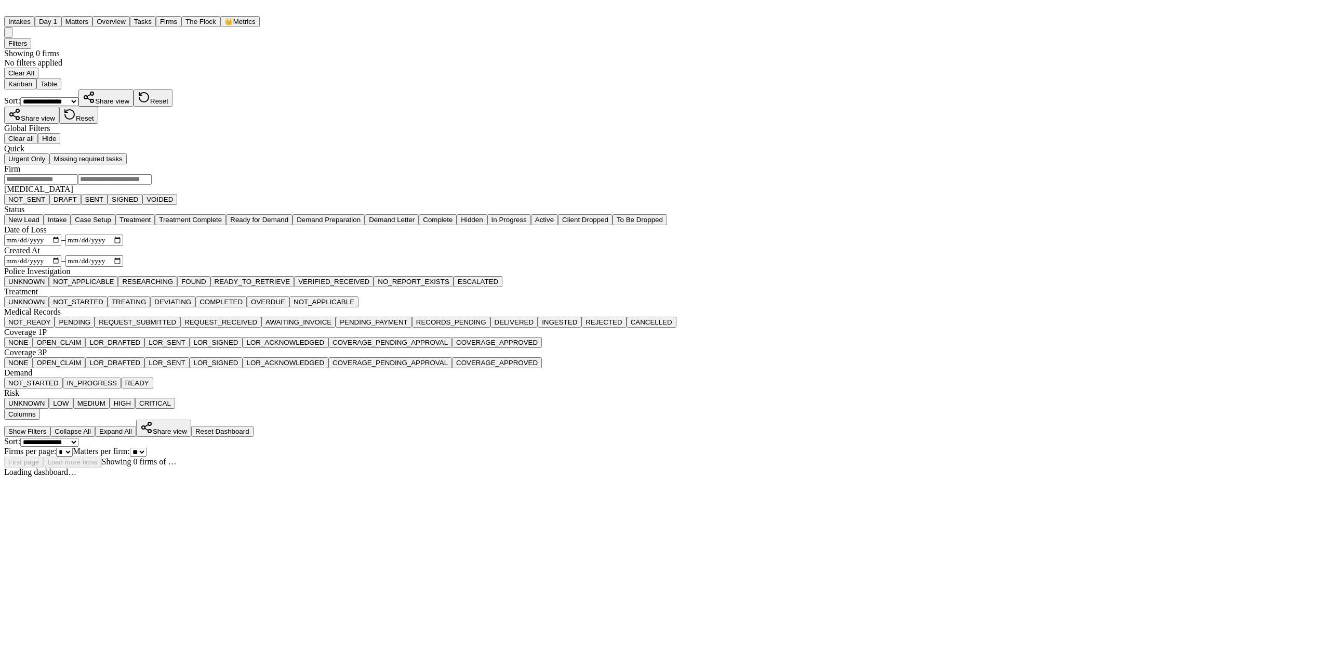 The image size is (1330, 661). What do you see at coordinates (164, 428) in the screenshot?
I see `button: Share view` at bounding box center [164, 428].